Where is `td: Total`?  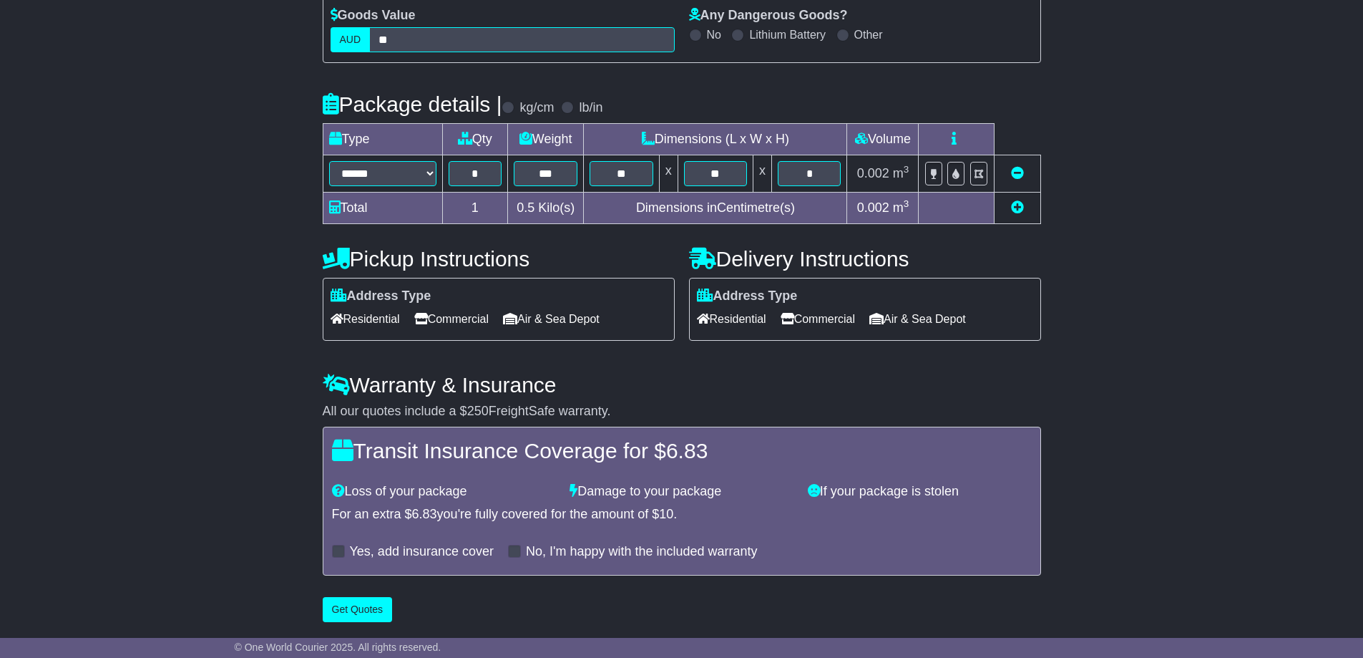 td: Total is located at coordinates (382, 208).